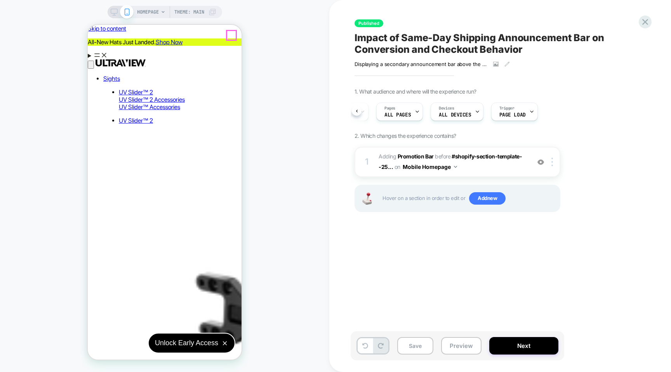  I want to click on span: on, so click(397, 167).